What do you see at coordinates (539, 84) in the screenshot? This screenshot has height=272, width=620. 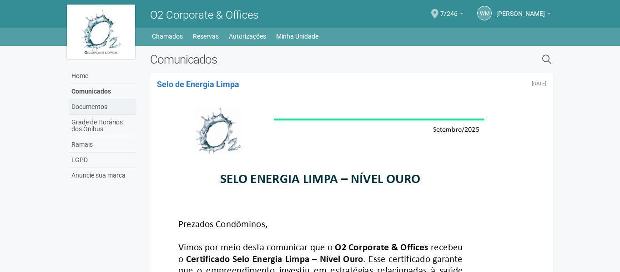 I see `div: Quarta-feira, 3 de setembro de 2025 às 20:25` at bounding box center [539, 84].